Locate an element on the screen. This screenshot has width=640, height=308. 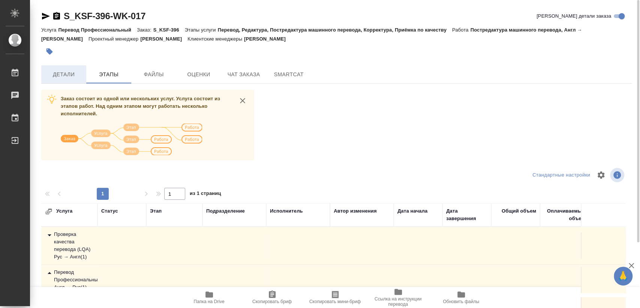
span: Детали is located at coordinates (64, 74).